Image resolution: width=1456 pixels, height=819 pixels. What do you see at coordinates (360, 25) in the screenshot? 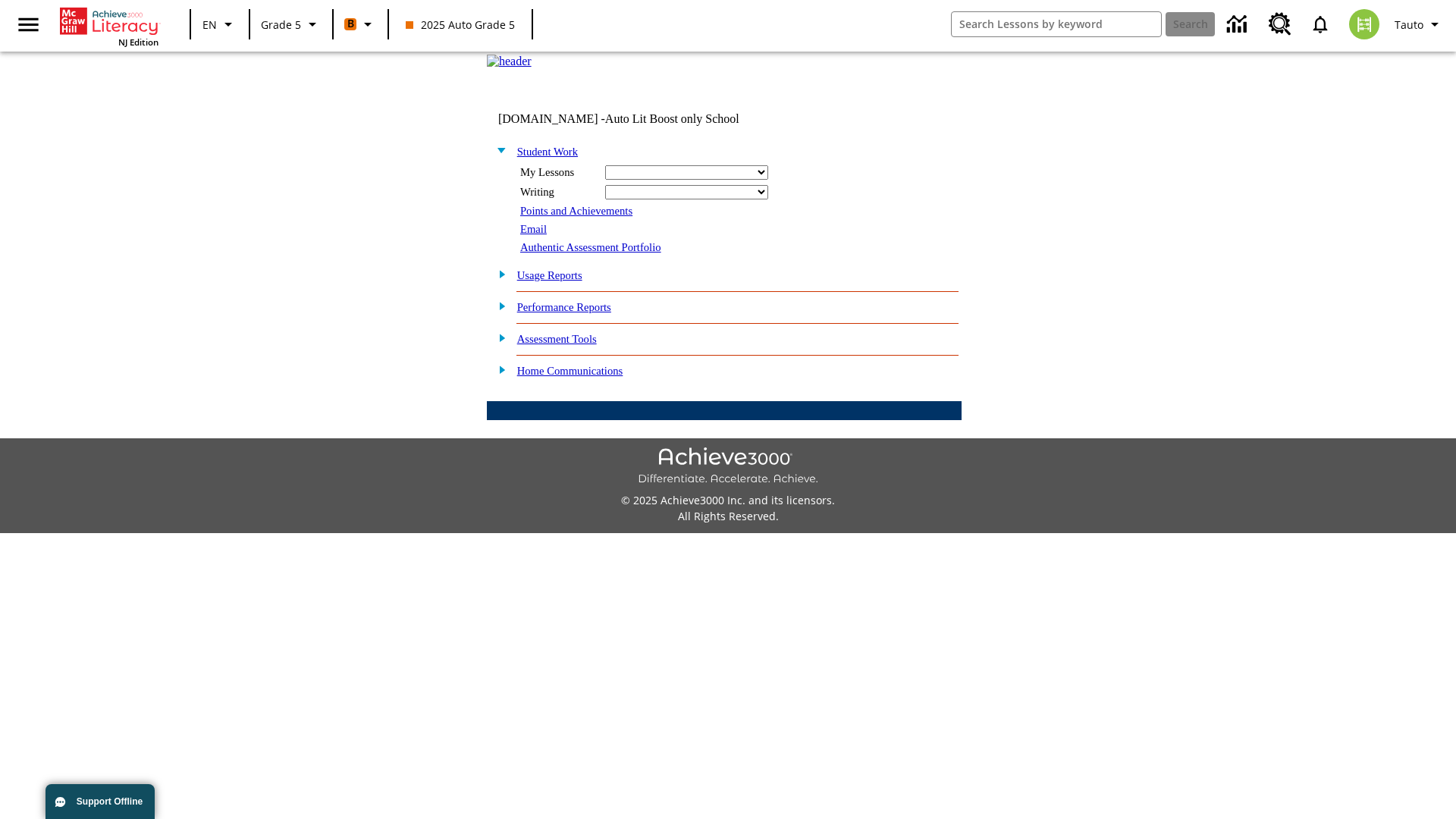
I see `button: Boost Class color is orange. Change class color` at bounding box center [360, 25].